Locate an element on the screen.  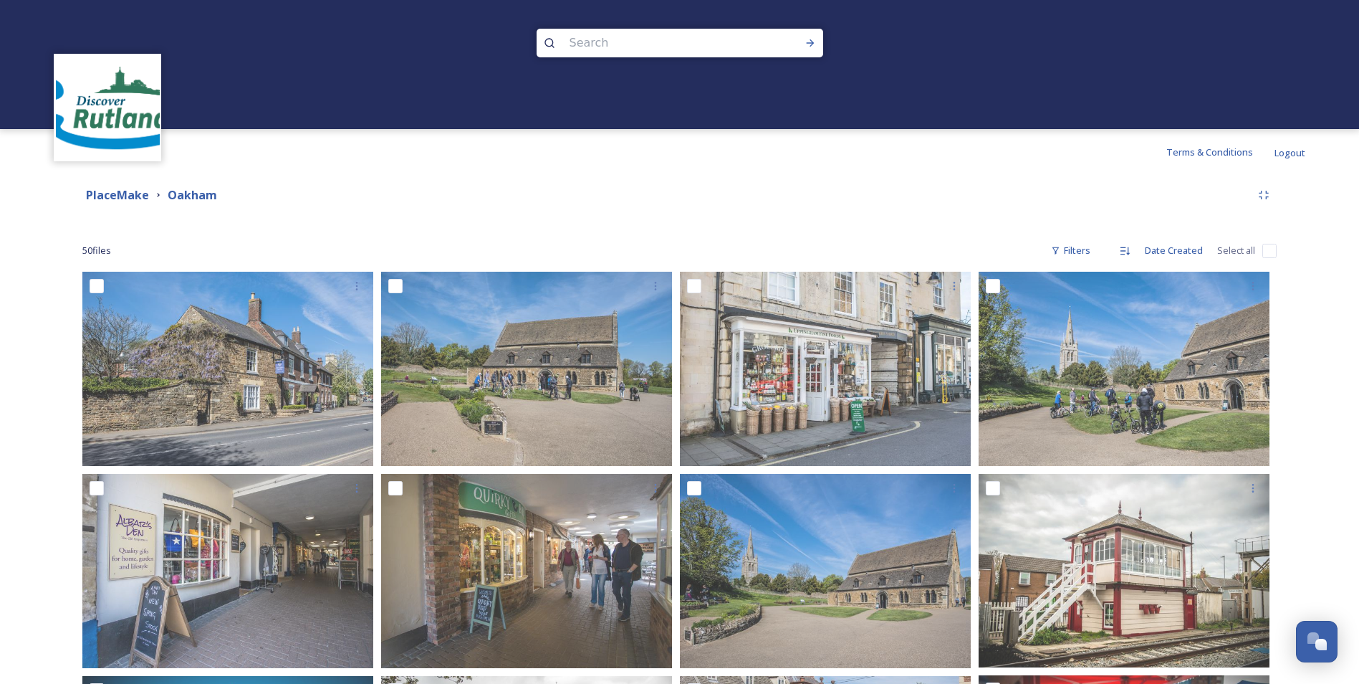
img: DiscoverRutlandlog37F0B7.png is located at coordinates (107, 107).